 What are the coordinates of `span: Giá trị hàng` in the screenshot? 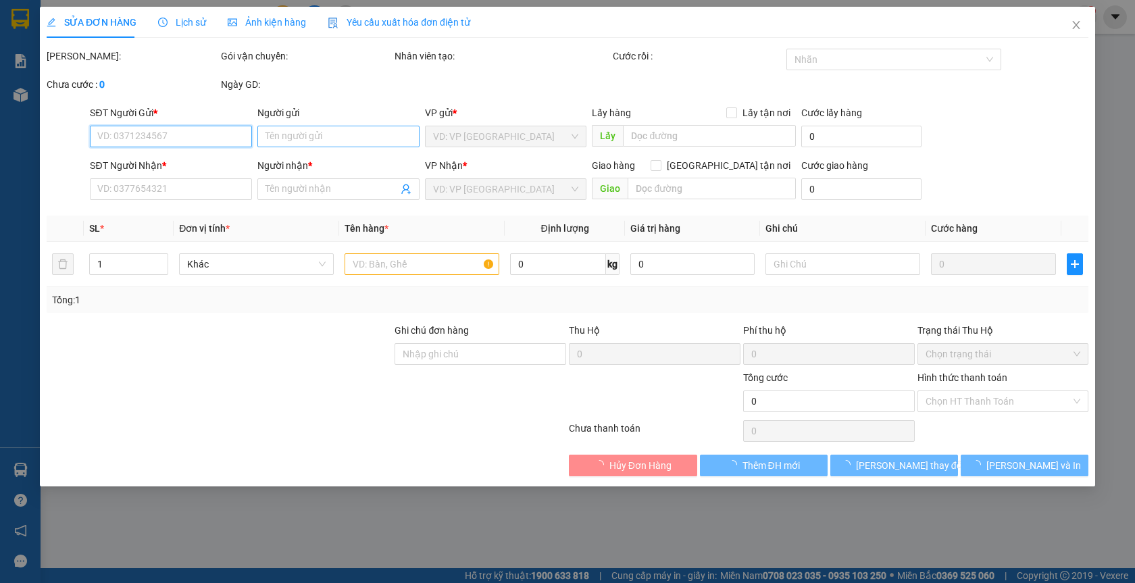 It's located at (655, 228).